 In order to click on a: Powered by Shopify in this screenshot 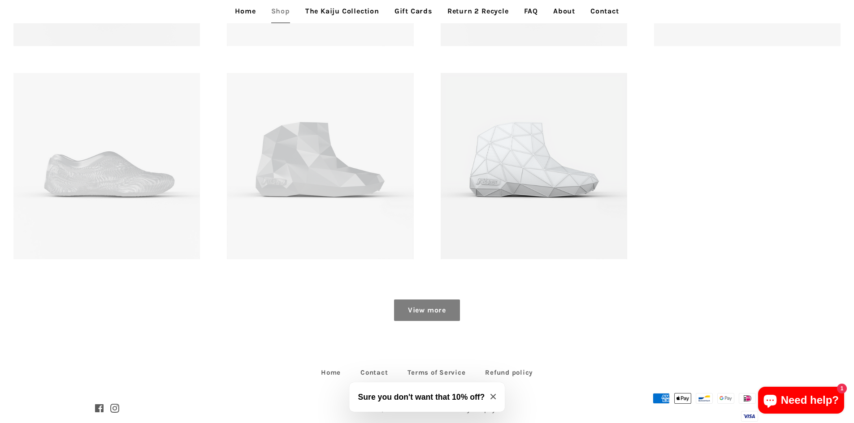, I will do `click(465, 409)`.